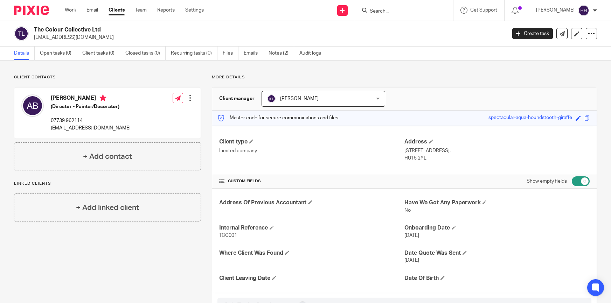 This screenshot has width=611, height=303. Describe the element at coordinates (313, 53) in the screenshot. I see `a: Audit logs` at that location.